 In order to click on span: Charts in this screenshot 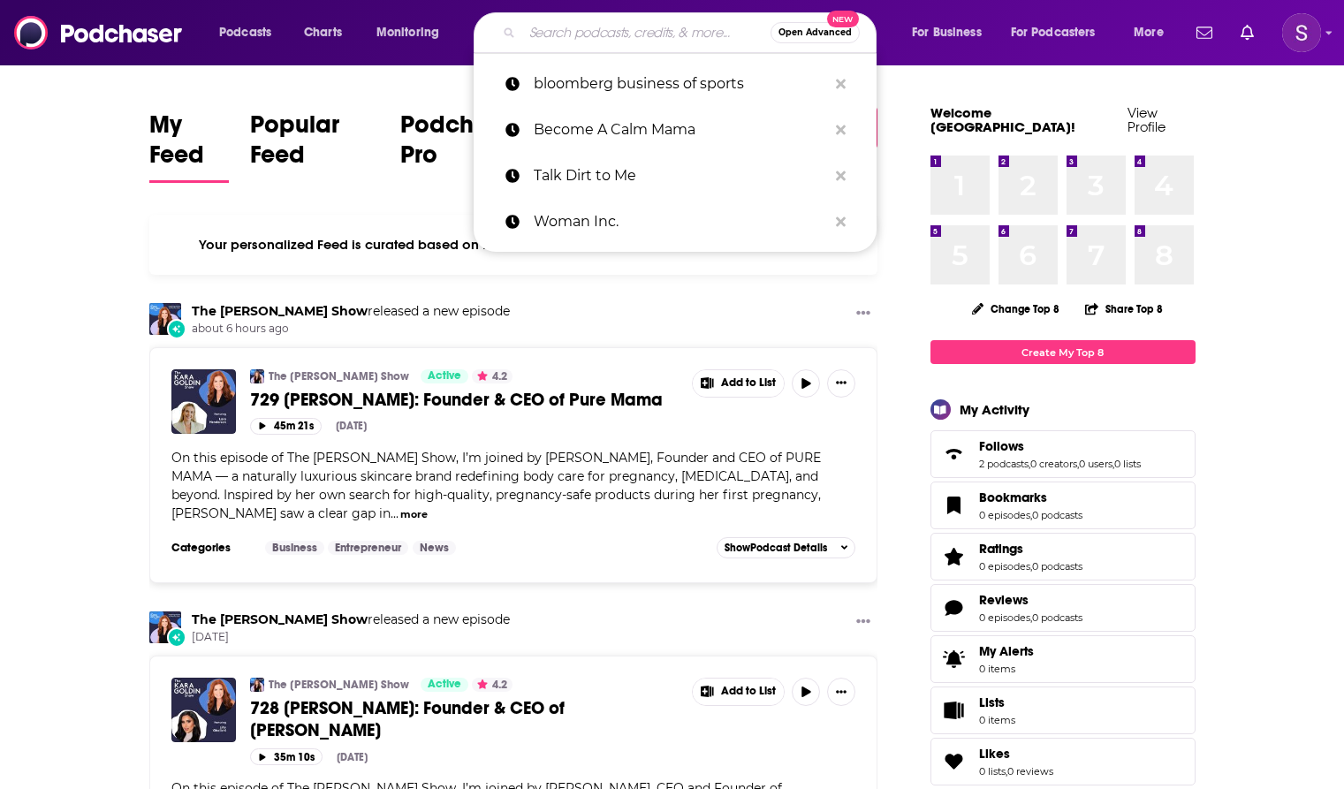, I will do `click(322, 33)`.